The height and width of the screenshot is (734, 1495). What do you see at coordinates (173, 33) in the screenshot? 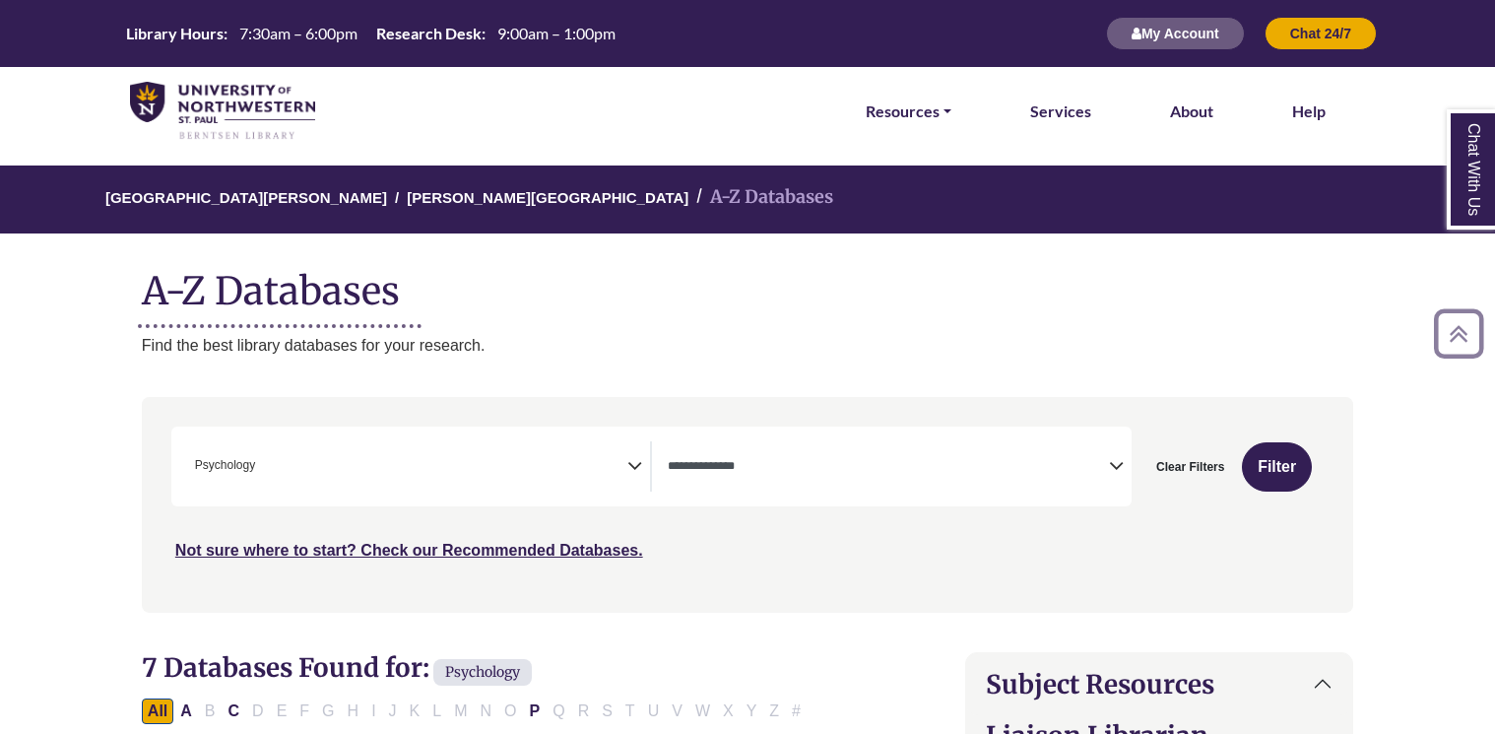
I see `th: Library Hours:` at bounding box center [173, 33].